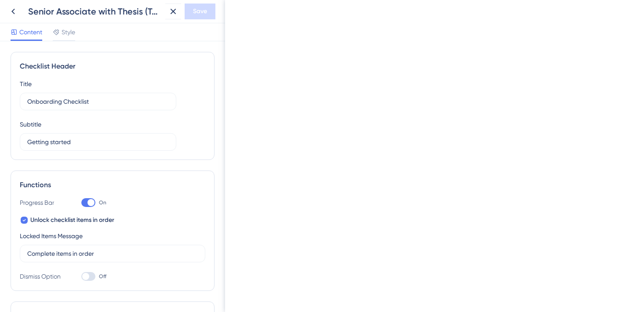 This screenshot has width=633, height=312. What do you see at coordinates (113, 185) in the screenshot?
I see `div: Functions` at bounding box center [113, 185].